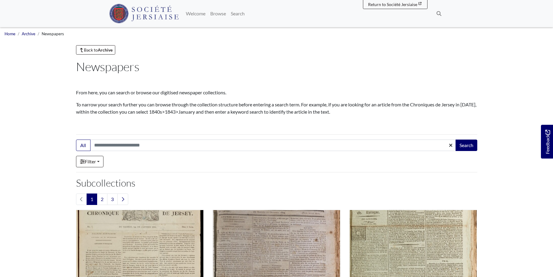 This screenshot has width=553, height=277. I want to click on a: Next page, so click(123, 199).